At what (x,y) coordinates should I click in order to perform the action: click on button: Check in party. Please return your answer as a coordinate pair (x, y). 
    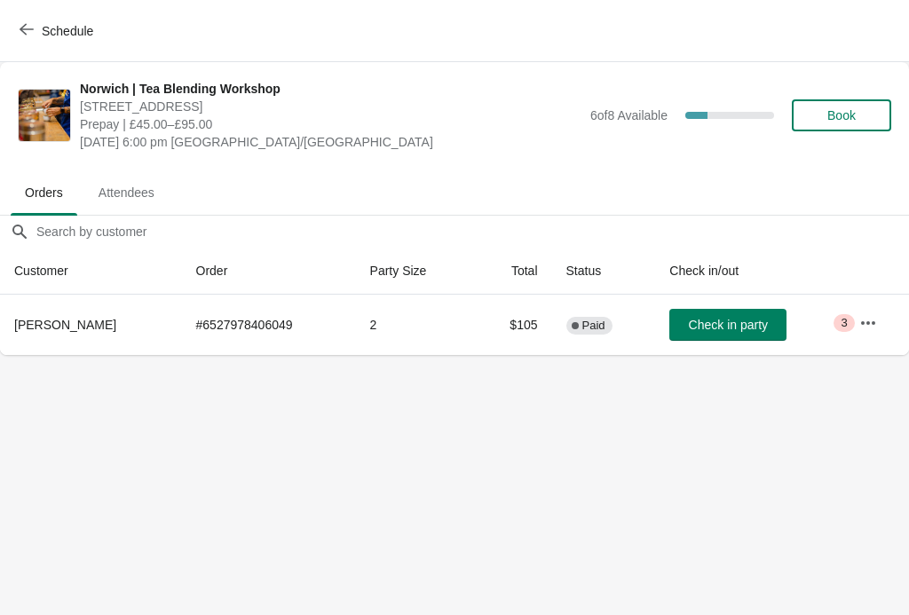
    Looking at the image, I should click on (728, 325).